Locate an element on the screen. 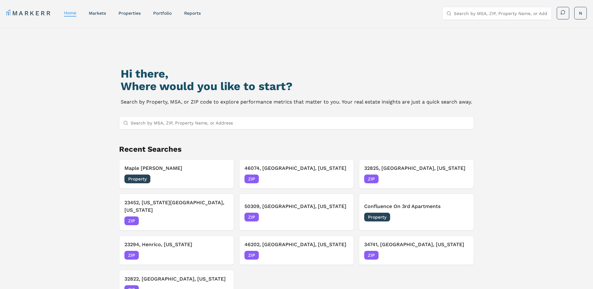 This screenshot has width=593, height=289. button: N is located at coordinates (580, 13).